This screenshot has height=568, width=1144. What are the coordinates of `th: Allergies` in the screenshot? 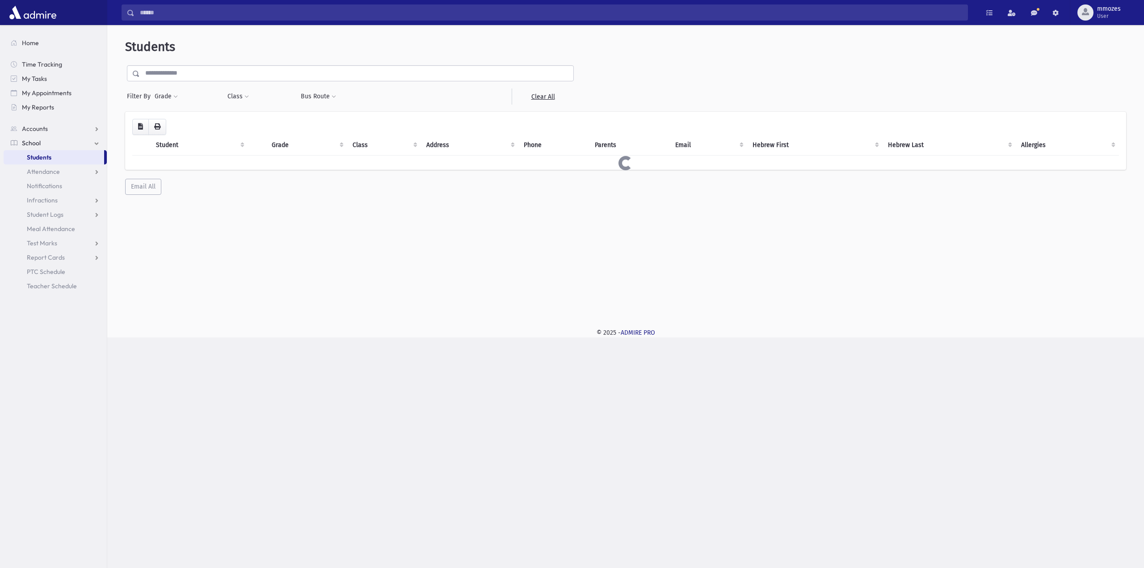 It's located at (1068, 145).